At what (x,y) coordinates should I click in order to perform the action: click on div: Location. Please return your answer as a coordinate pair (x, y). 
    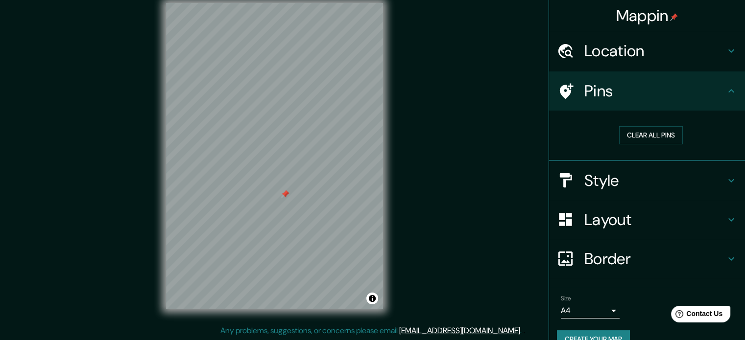
    Looking at the image, I should click on (647, 51).